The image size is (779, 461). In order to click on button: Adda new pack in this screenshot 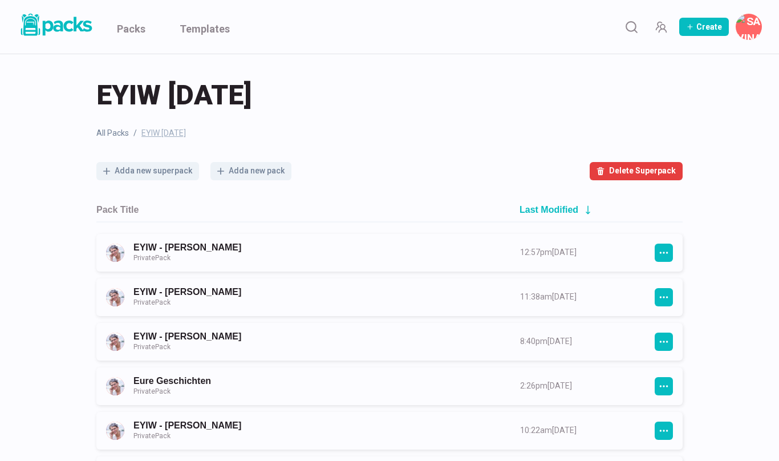, I will do `click(251, 171)`.